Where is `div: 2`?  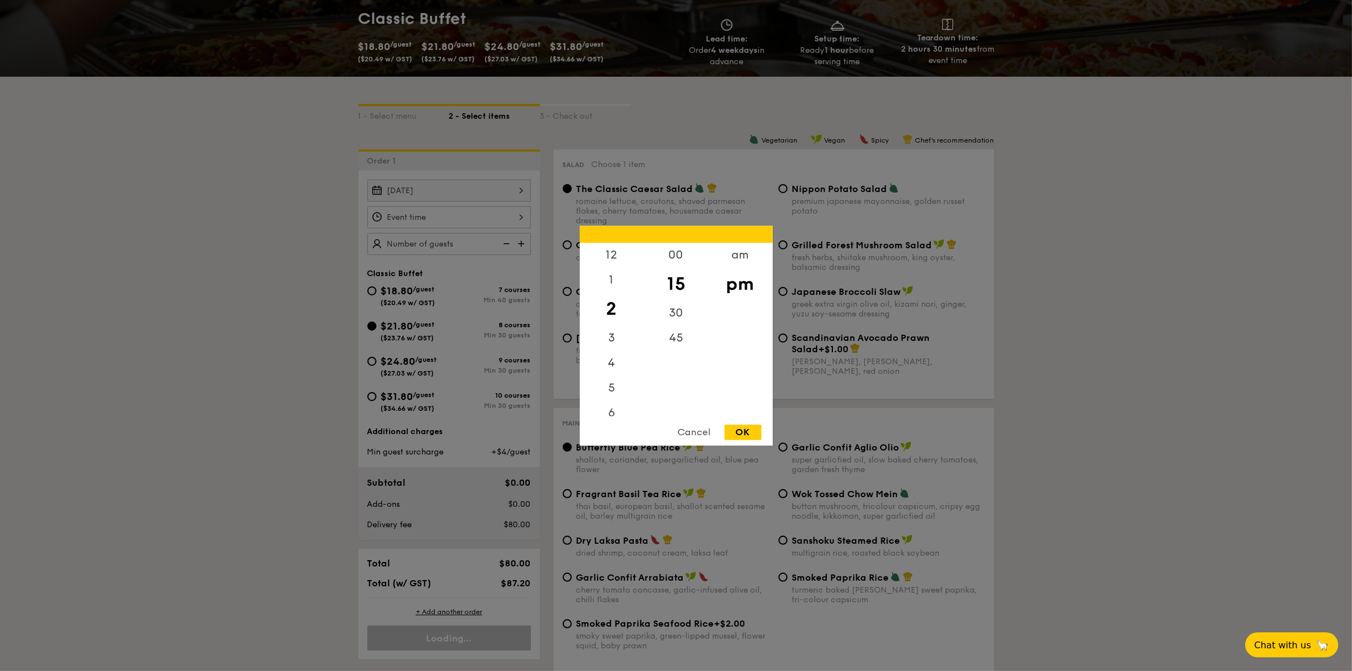 div: 2 is located at coordinates (611, 309).